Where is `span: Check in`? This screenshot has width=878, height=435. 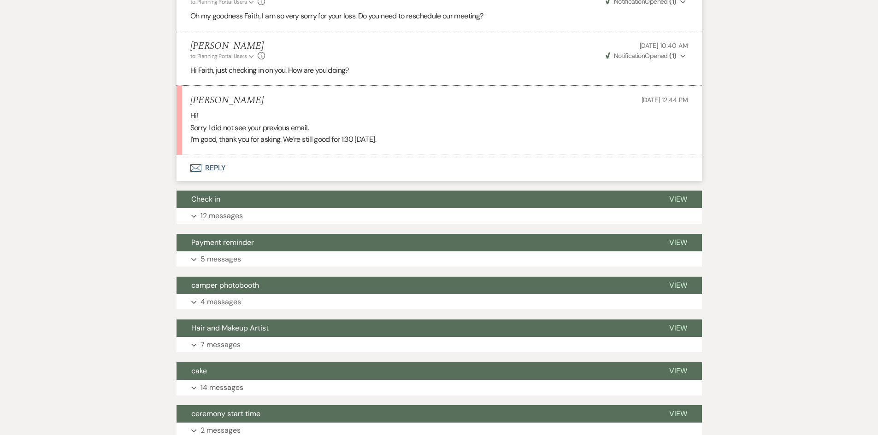
span: Check in is located at coordinates (206, 199).